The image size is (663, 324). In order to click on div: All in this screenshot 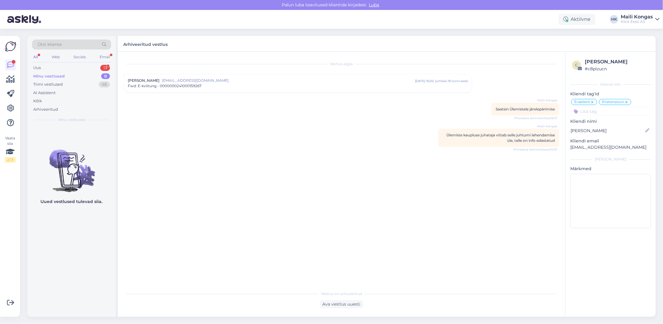, I will do `click(35, 57)`.